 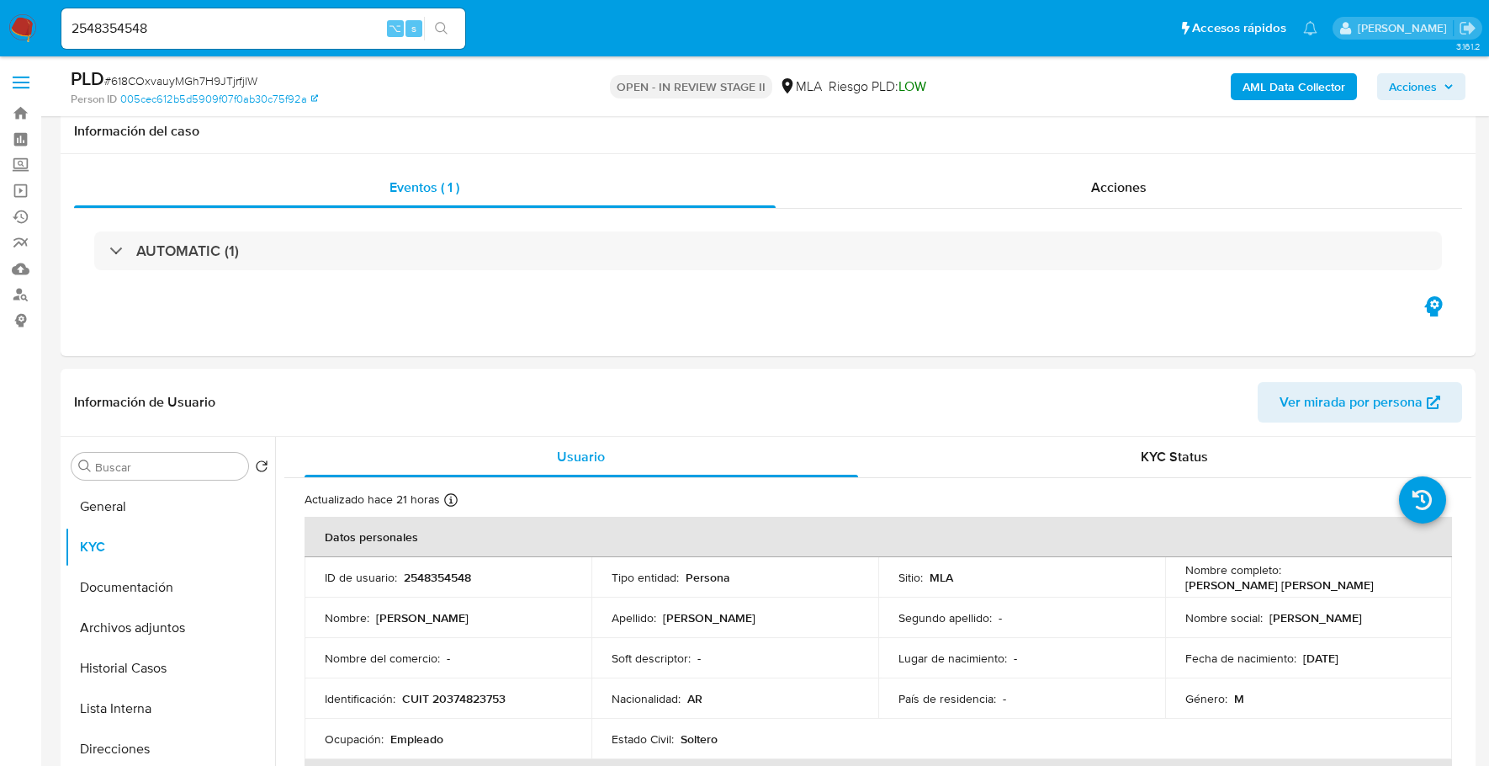 I want to click on button: Acciones, so click(x=1421, y=87).